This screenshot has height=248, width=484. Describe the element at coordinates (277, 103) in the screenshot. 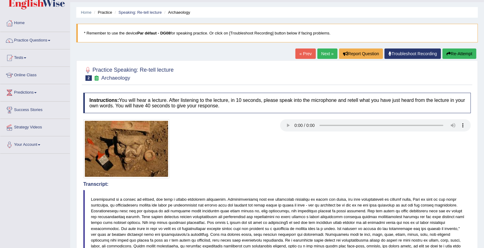

I see `h4: You will hear a lecture. After listening to the lecture, in 10 seconds, please speak into the mic...` at that location.